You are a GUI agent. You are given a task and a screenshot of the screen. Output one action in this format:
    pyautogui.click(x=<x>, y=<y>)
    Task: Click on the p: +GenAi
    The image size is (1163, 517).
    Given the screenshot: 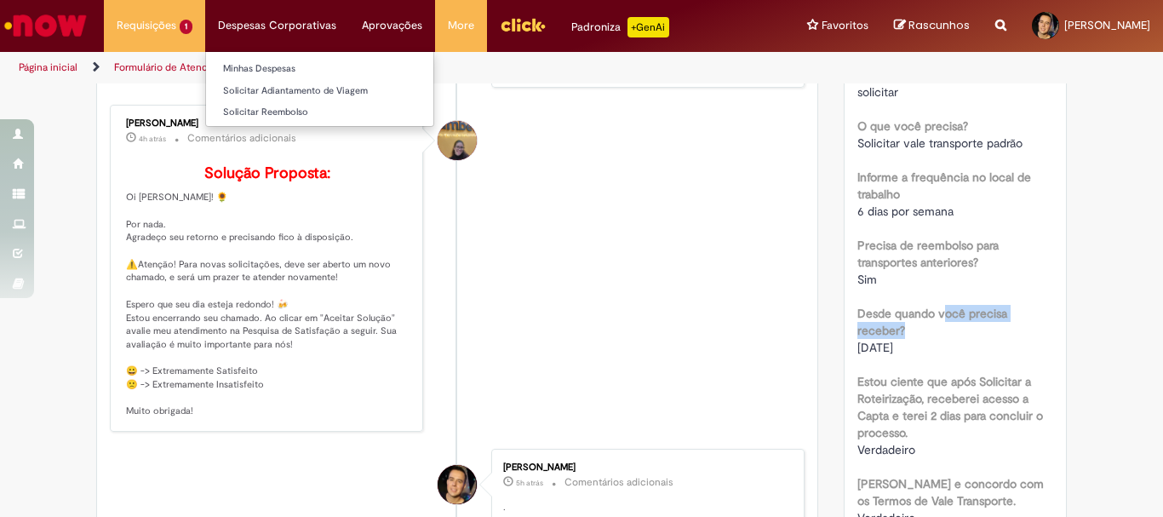 What is the action you would take?
    pyautogui.click(x=648, y=27)
    